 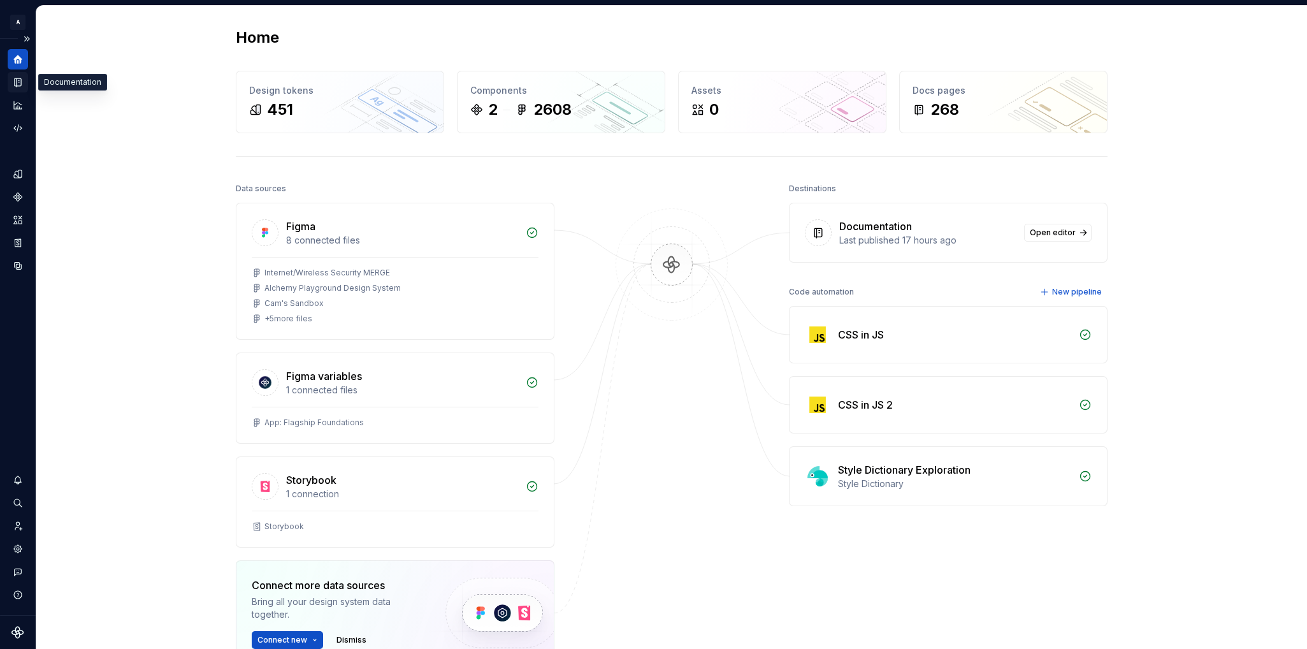 I want to click on a: Components22608, so click(x=561, y=102).